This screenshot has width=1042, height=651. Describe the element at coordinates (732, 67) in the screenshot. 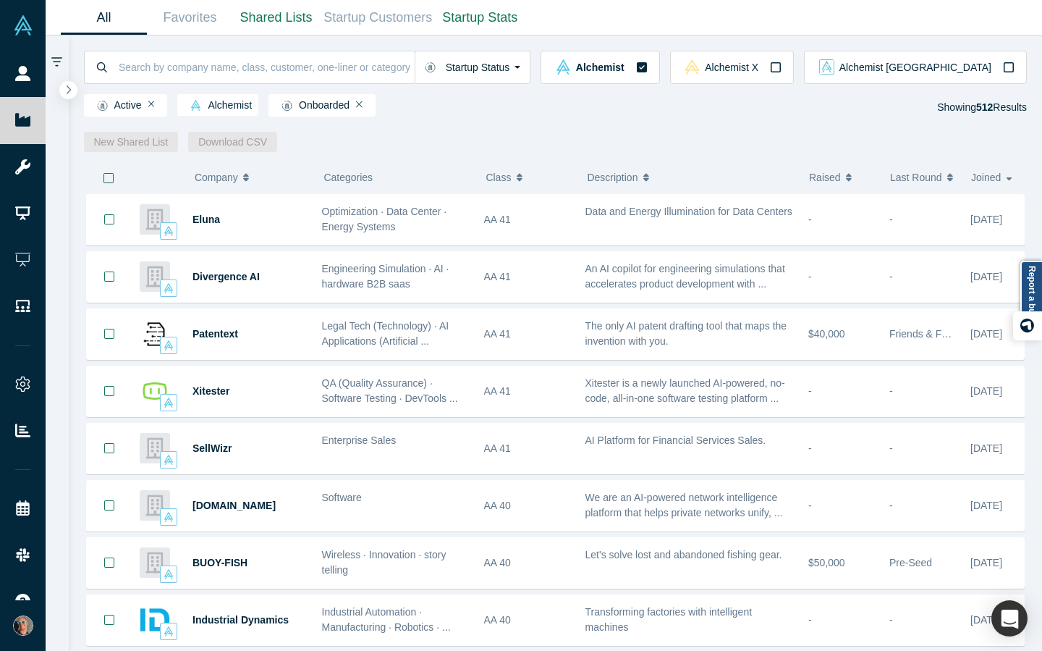

I see `button: alchemistx Vault LogoAlchemist X` at that location.